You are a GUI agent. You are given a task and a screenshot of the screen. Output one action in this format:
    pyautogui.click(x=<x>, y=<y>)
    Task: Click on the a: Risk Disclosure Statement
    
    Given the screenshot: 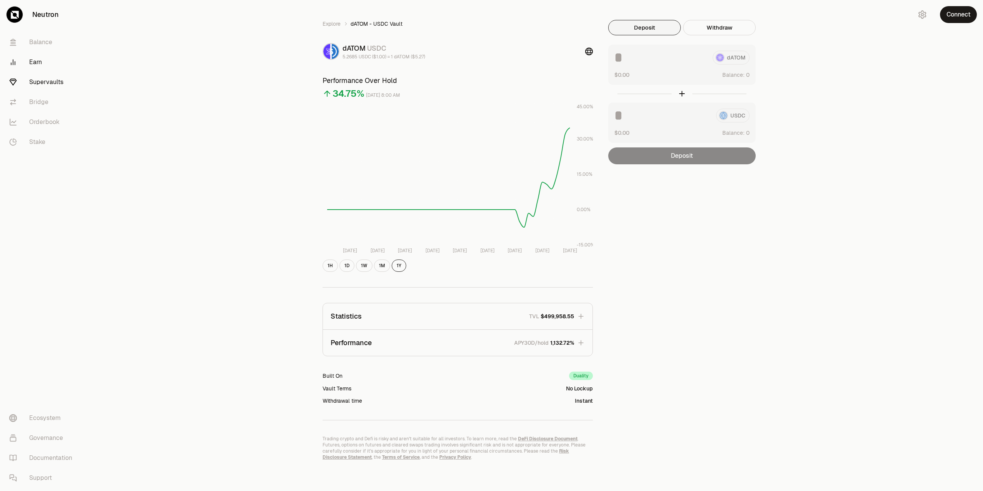 What is the action you would take?
    pyautogui.click(x=446, y=454)
    